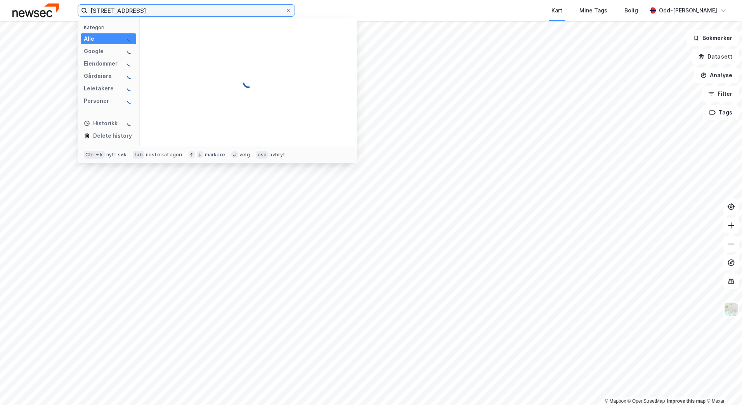 The image size is (742, 405). Describe the element at coordinates (557, 10) in the screenshot. I see `div: Kart` at that location.